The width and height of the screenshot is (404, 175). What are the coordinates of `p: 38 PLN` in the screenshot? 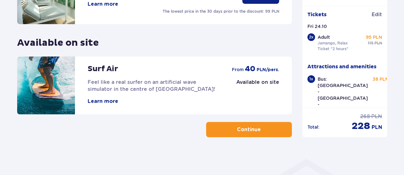 It's located at (380, 79).